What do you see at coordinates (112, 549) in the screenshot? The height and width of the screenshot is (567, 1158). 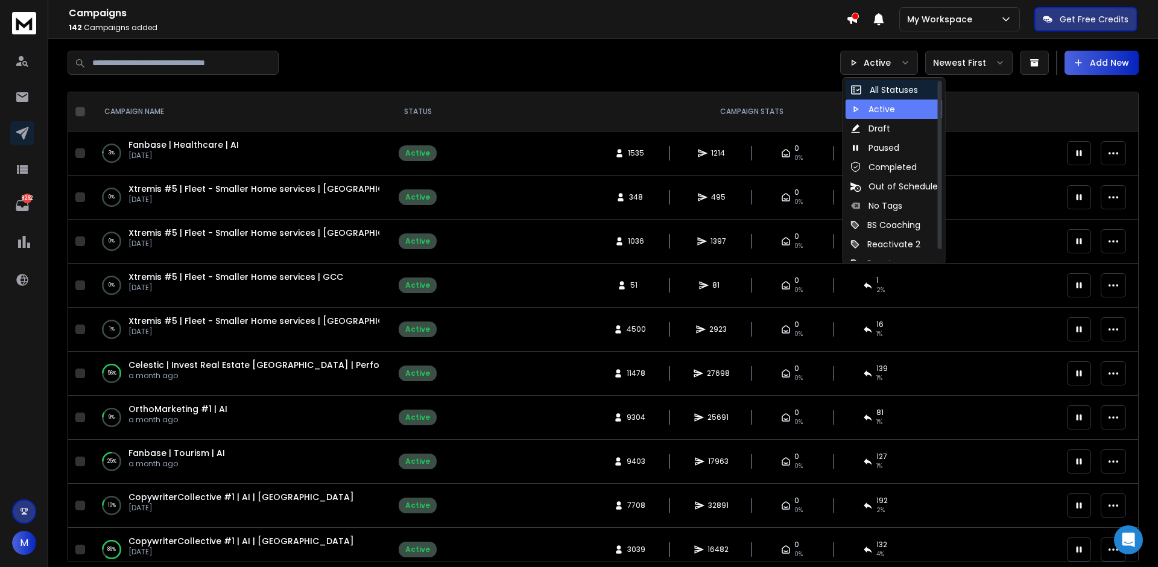 I see `p: 86 %` at bounding box center [112, 549].